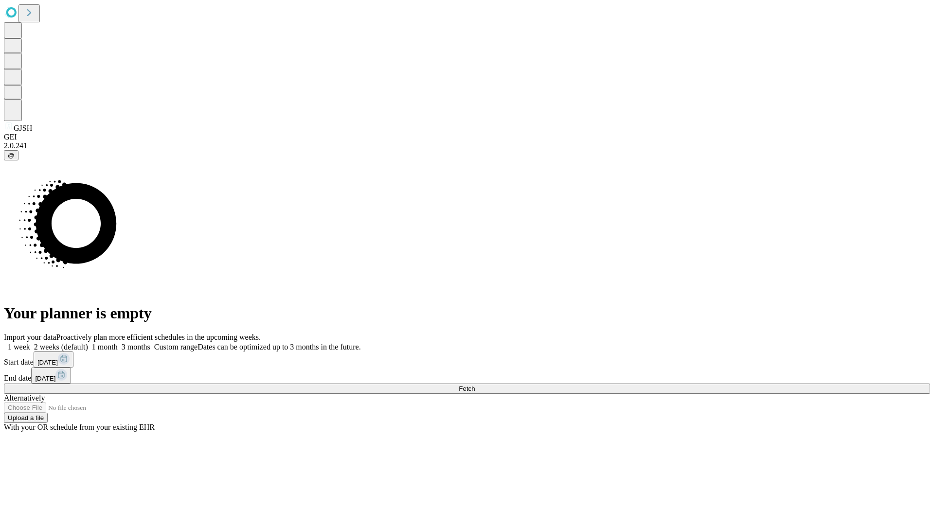 This screenshot has width=934, height=525. What do you see at coordinates (136, 347) in the screenshot?
I see `span: 3 months` at bounding box center [136, 347].